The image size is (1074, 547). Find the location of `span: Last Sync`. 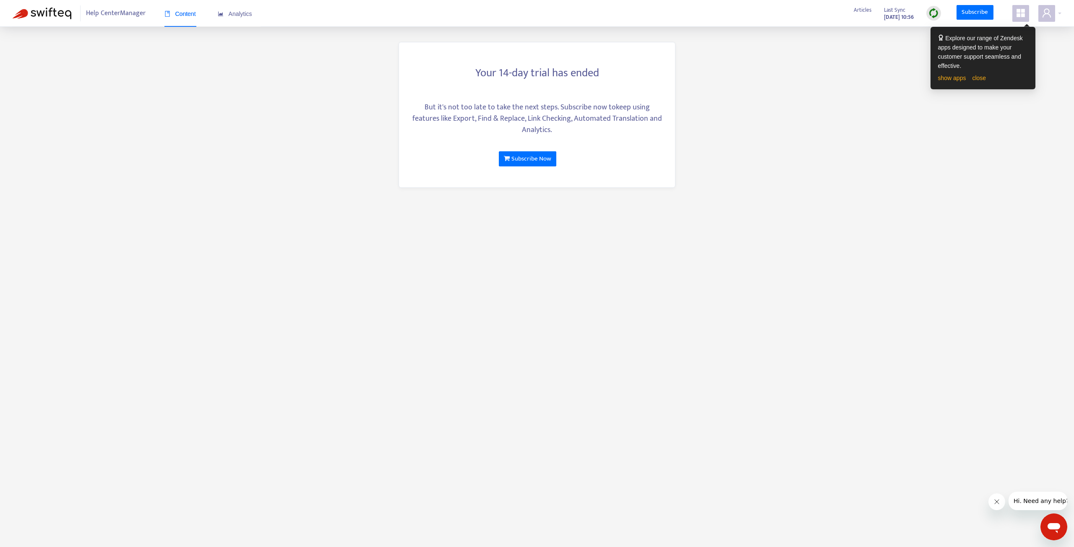

span: Last Sync is located at coordinates (894, 10).